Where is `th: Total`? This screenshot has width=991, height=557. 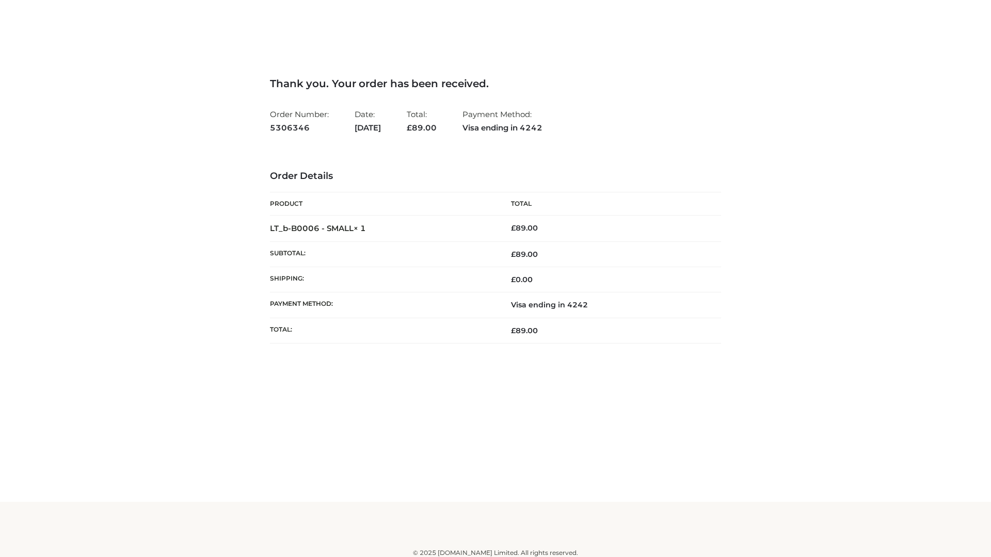 th: Total is located at coordinates (608, 204).